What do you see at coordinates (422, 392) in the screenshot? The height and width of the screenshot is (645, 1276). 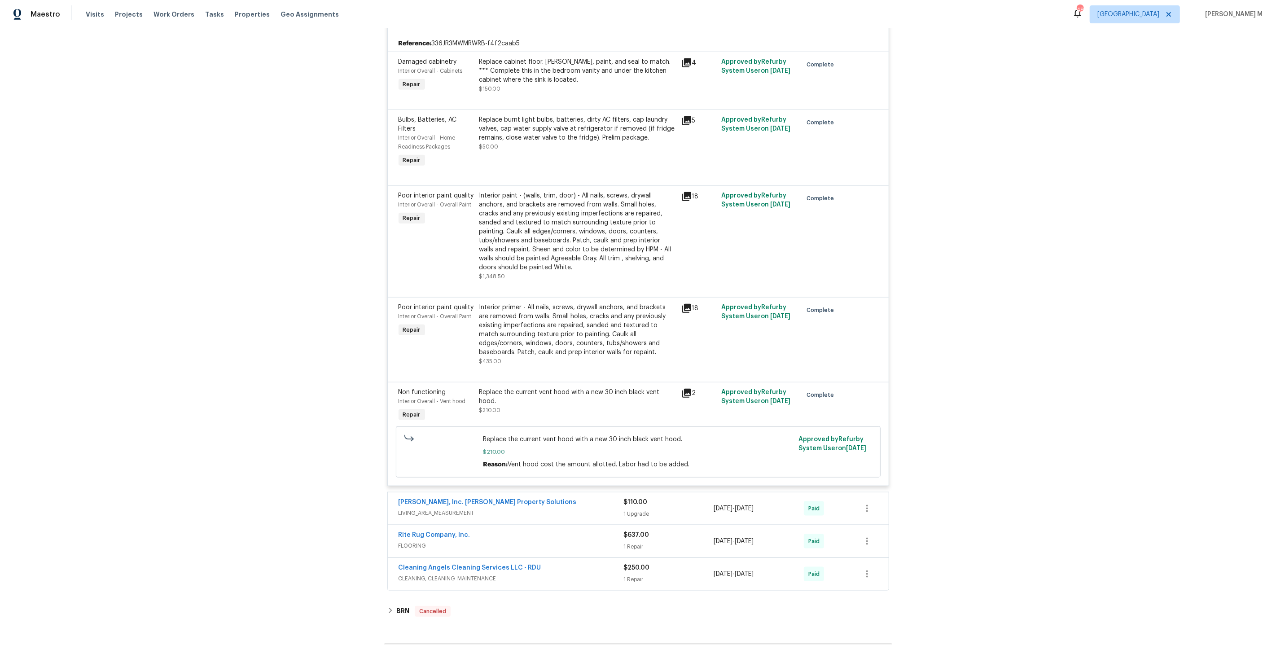 I see `span: Non functioning` at bounding box center [422, 392].